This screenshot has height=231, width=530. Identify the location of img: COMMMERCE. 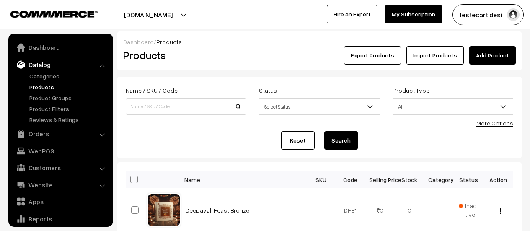
(54, 14).